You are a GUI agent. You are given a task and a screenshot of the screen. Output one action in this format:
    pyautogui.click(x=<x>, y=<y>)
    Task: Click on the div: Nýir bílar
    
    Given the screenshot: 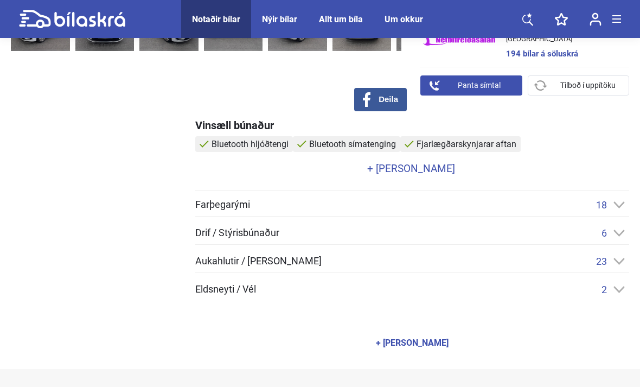 What is the action you would take?
    pyautogui.click(x=279, y=19)
    